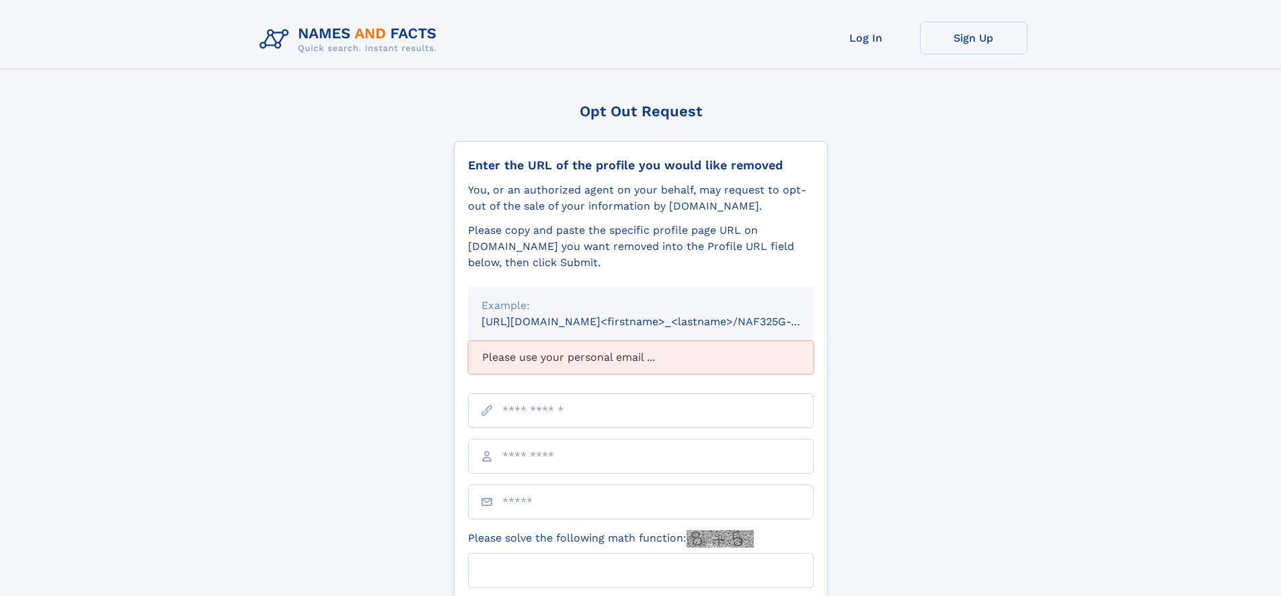  I want to click on div: Please use your personal email ..., so click(641, 358).